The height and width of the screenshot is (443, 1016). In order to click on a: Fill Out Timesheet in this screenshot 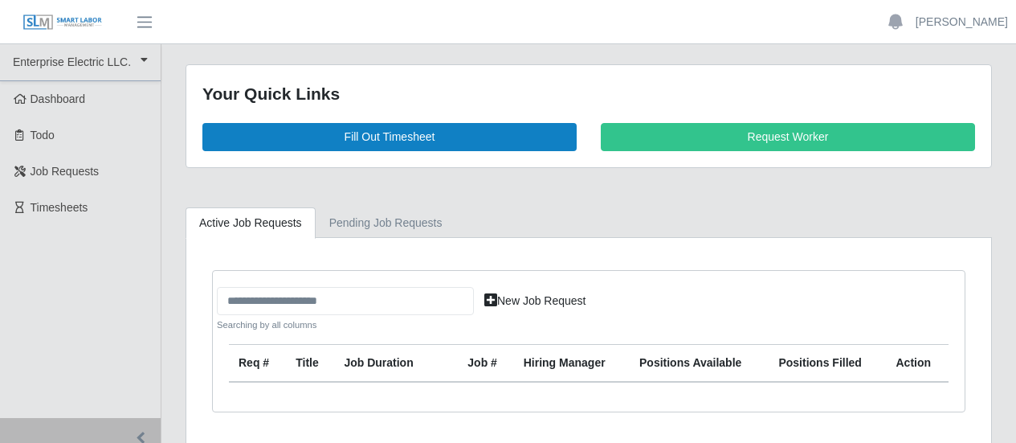, I will do `click(390, 137)`.